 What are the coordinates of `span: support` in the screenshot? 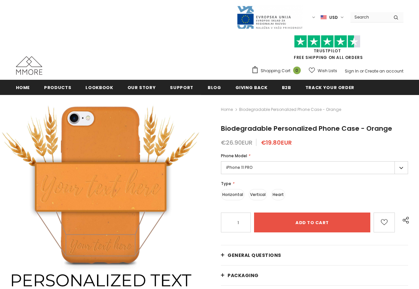 It's located at (182, 88).